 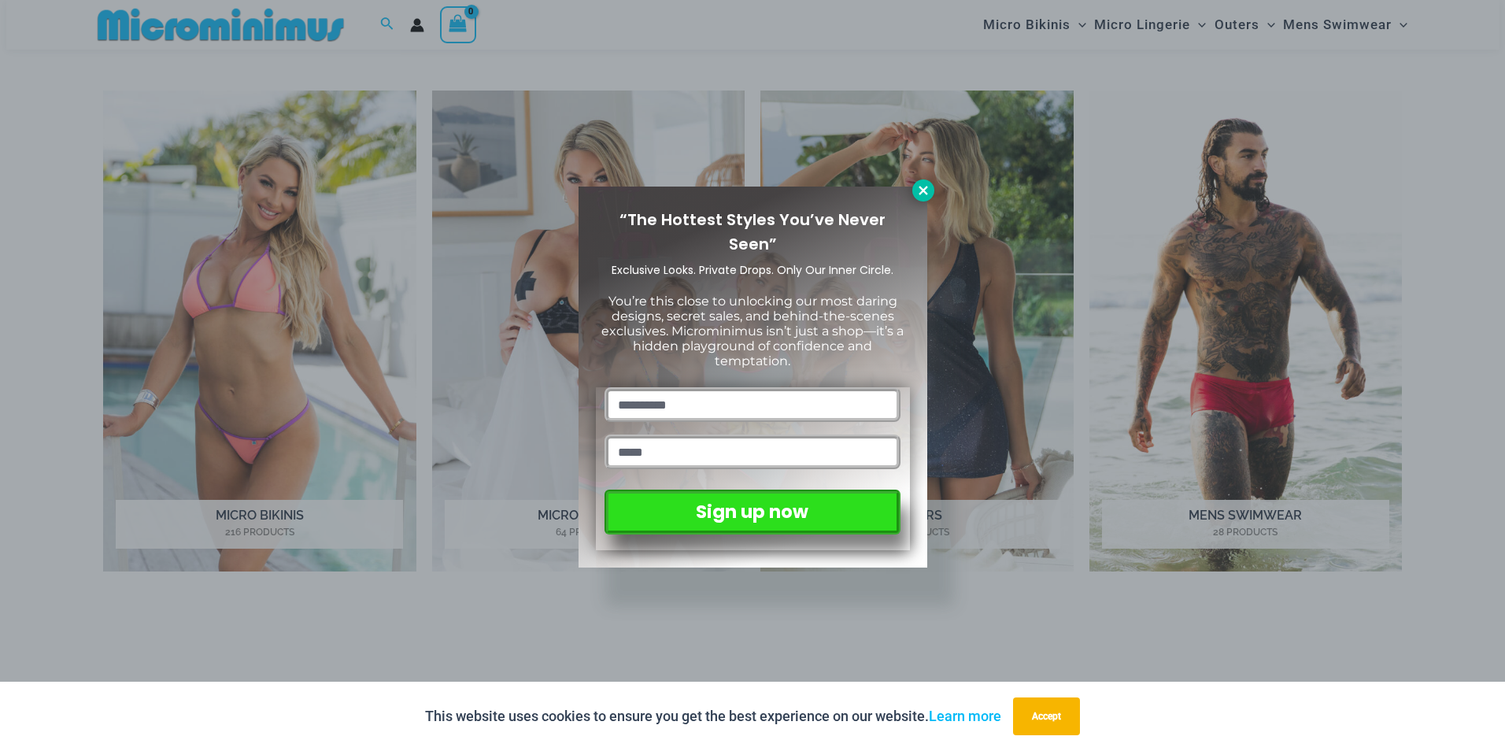 What do you see at coordinates (753, 331) in the screenshot?
I see `span: You’re this close to unlocking our most daring designs, secret sales, and behind-the-scenes exclu...` at bounding box center [753, 331].